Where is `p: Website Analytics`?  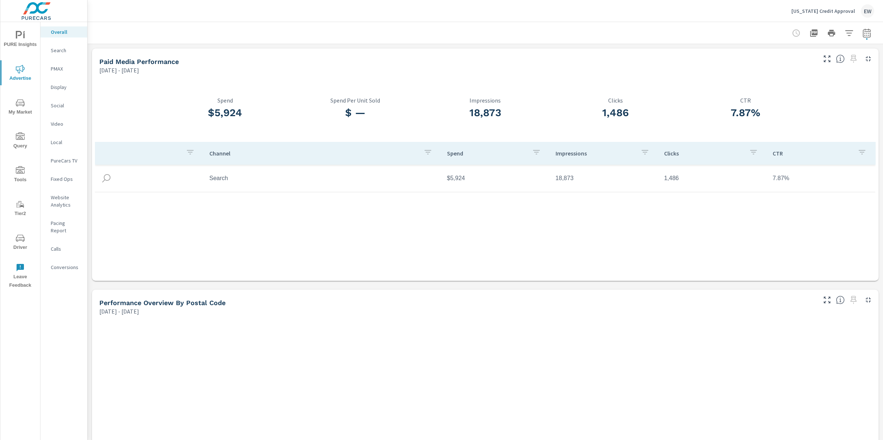
p: Website Analytics is located at coordinates (66, 201).